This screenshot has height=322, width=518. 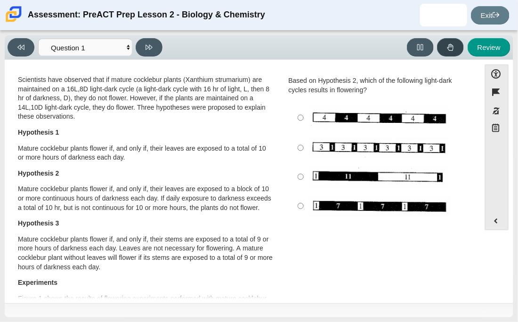 What do you see at coordinates (379, 147) in the screenshot?
I see `img: 8e1109cf-cb2c-4980-9d29-373bda59f777.png` at bounding box center [379, 147].